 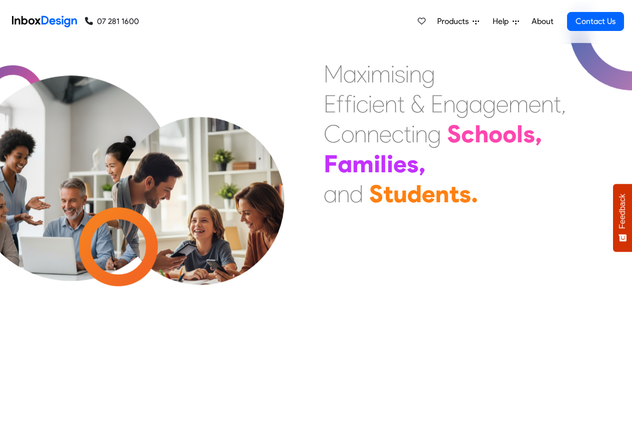 What do you see at coordinates (332, 134) in the screenshot?
I see `div: C` at bounding box center [332, 134].